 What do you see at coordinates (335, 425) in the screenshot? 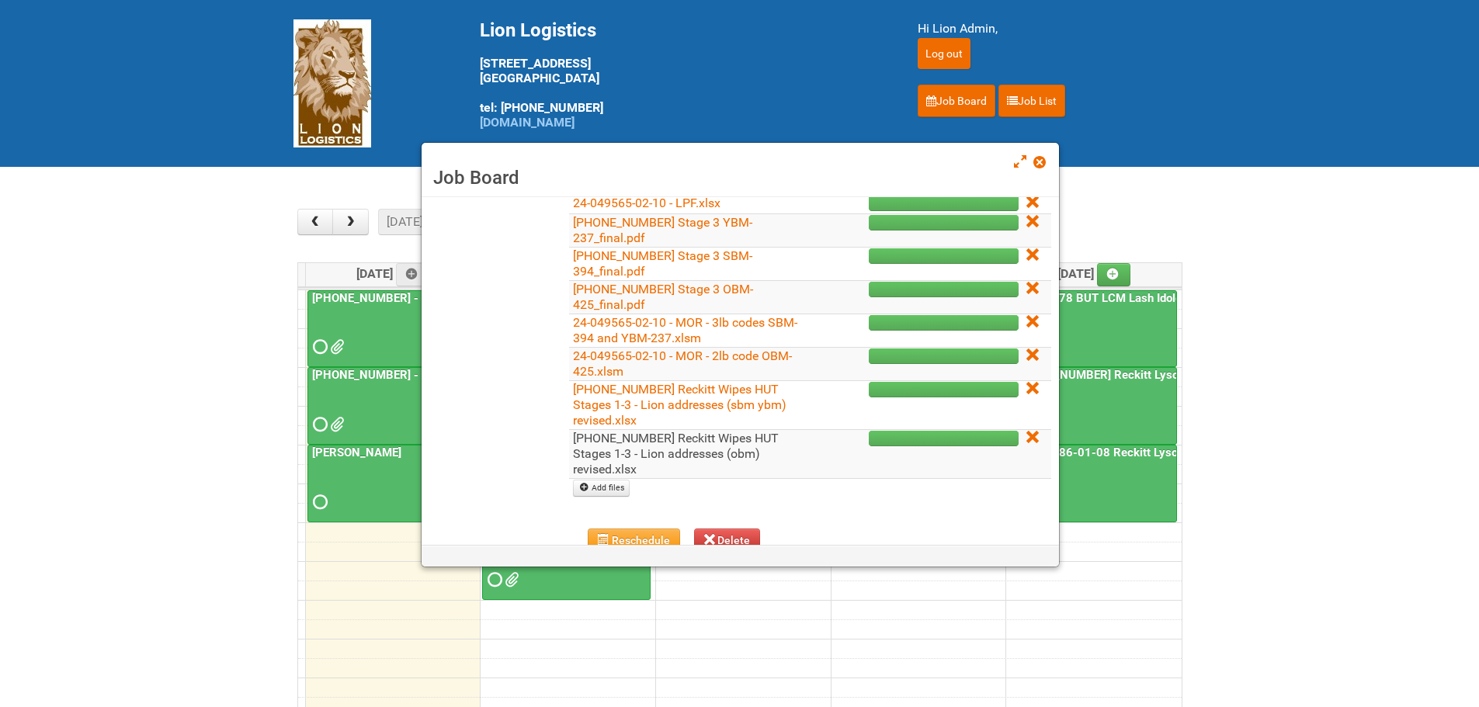
I see `span: GROUP 1003.jpg GROUP 1003 (2).jpg GROUP 1003 (3).jpg GROUP 1003 (4).jpg GROUP 1003 (5).jpg GROUP ...` at bounding box center [335, 425].